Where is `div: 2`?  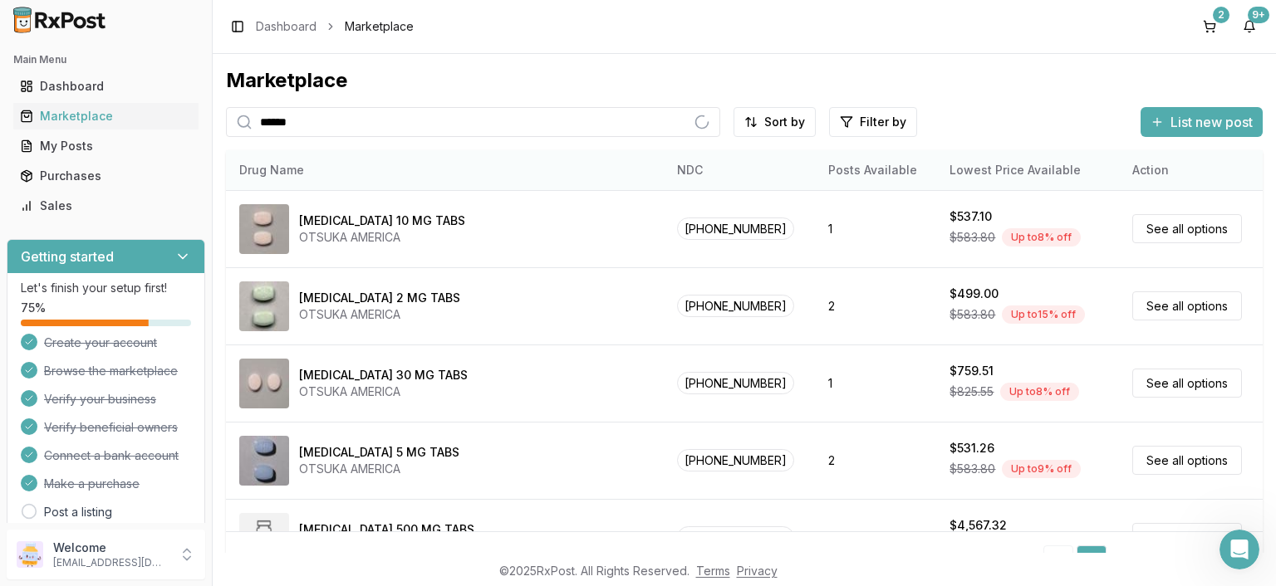
div: 2 is located at coordinates (1221, 15).